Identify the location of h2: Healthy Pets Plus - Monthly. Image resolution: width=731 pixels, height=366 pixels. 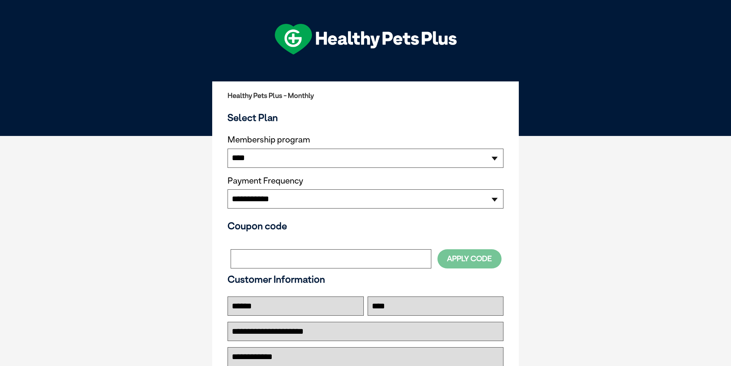
(365, 96).